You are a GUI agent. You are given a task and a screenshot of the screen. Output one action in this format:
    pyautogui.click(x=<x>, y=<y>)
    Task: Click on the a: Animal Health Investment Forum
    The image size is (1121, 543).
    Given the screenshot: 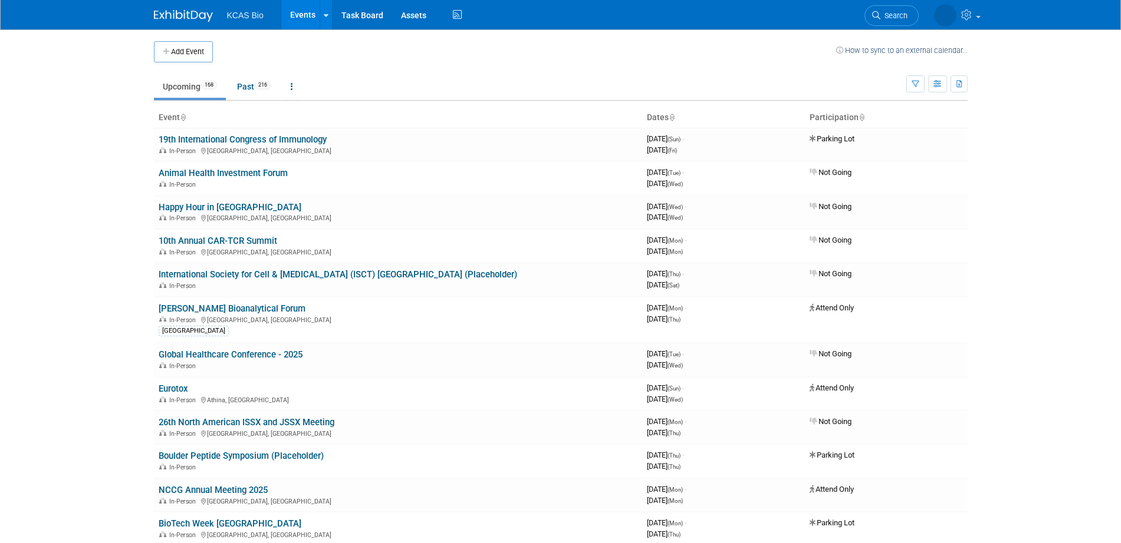 What is the action you would take?
    pyautogui.click(x=223, y=173)
    